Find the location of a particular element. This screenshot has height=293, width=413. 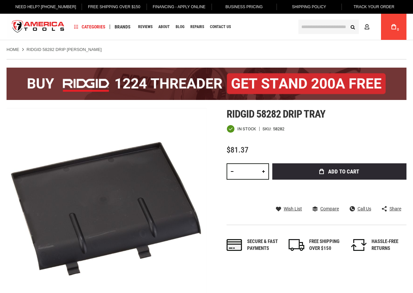

span: Categories is located at coordinates (90, 27).